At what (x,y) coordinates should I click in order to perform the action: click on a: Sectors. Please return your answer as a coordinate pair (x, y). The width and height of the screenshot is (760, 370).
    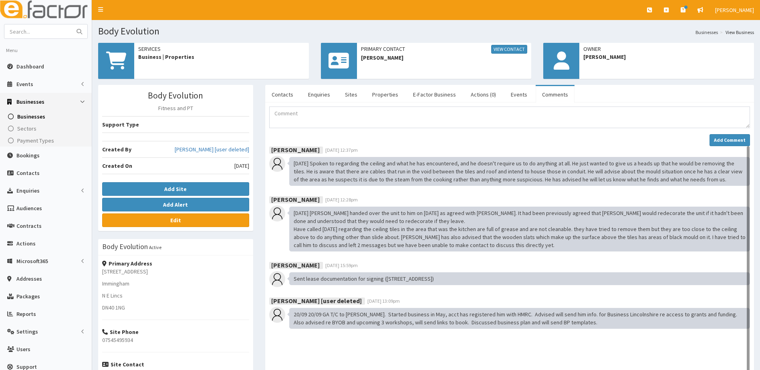
    Looking at the image, I should click on (47, 129).